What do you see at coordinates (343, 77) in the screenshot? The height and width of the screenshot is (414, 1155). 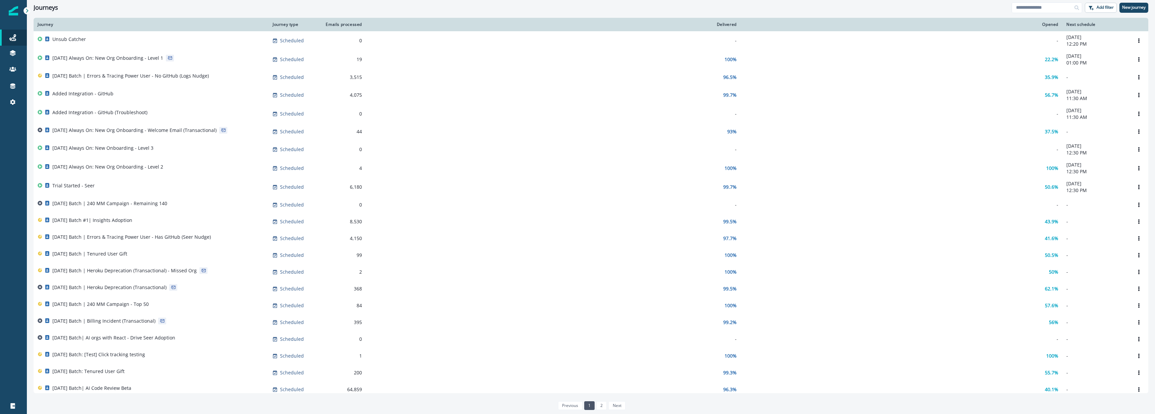 I see `div: 3,515` at bounding box center [343, 77].